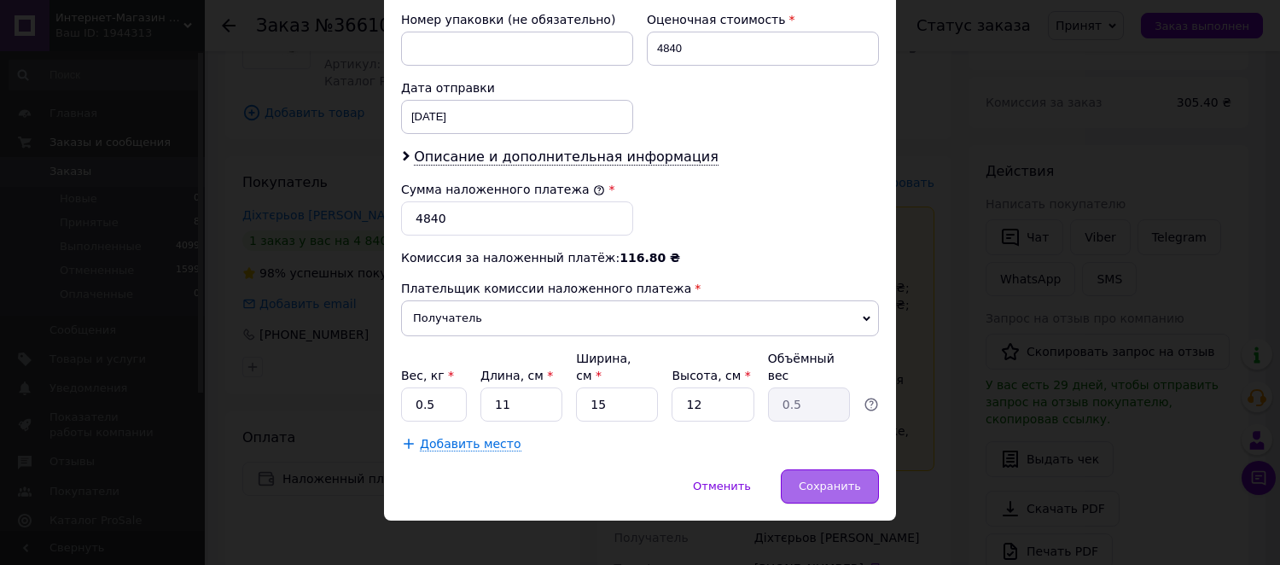  What do you see at coordinates (722, 486) in the screenshot?
I see `span: Отменить` at bounding box center [722, 486].